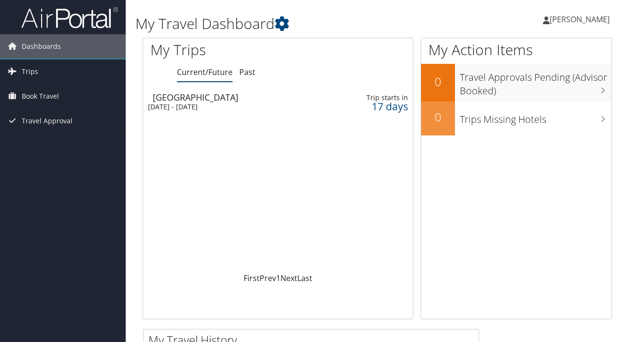 The width and height of the screenshot is (629, 342). Describe the element at coordinates (205, 72) in the screenshot. I see `a: Current/Future` at that location.